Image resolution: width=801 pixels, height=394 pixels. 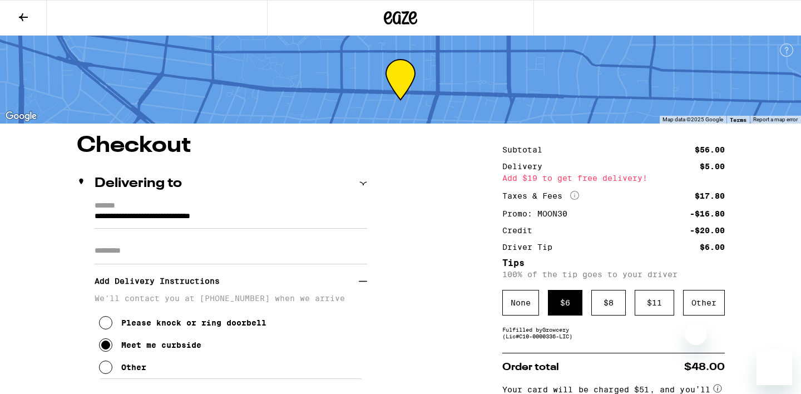 What do you see at coordinates (122, 367) in the screenshot?
I see `button: Other` at bounding box center [122, 367].